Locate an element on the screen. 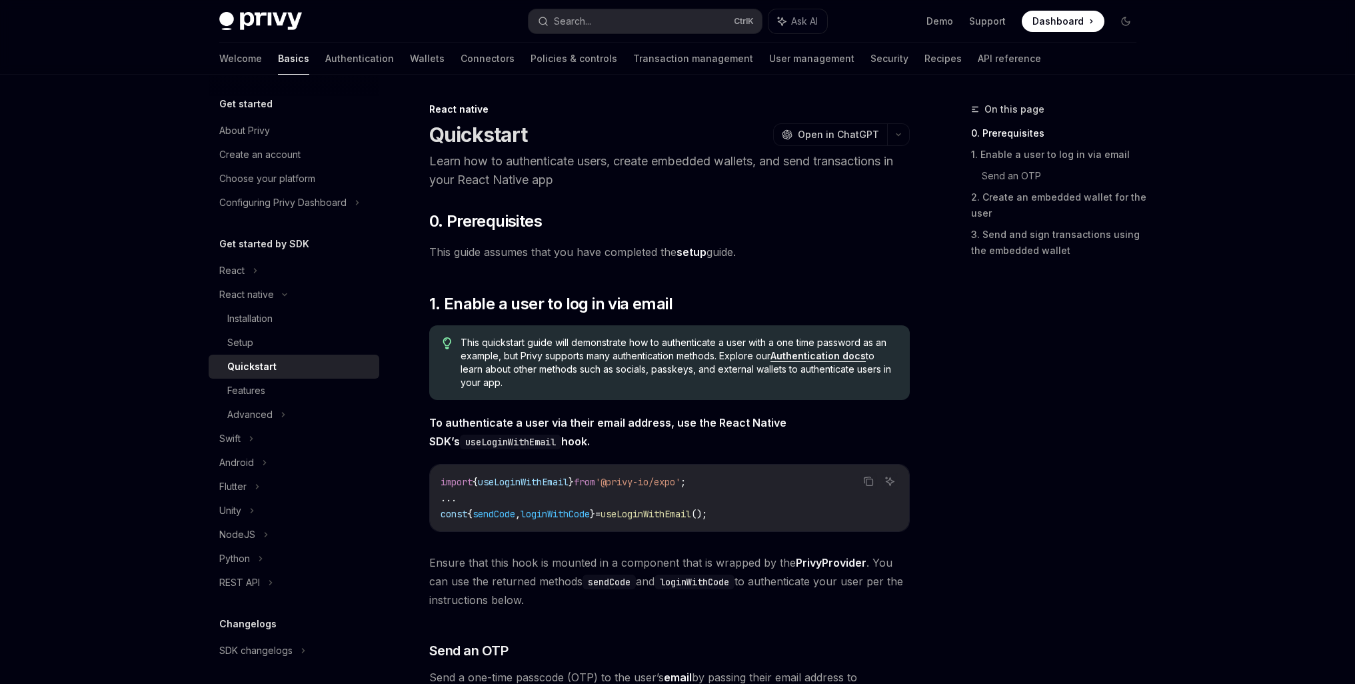 The width and height of the screenshot is (1355, 684). span: Open in ChatGPT is located at coordinates (839, 135).